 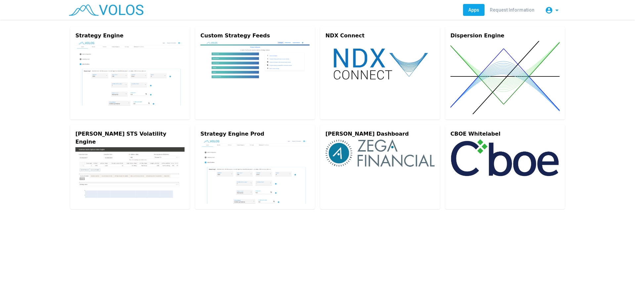 I want to click on mat-icon: arrow_drop_down, so click(x=557, y=10).